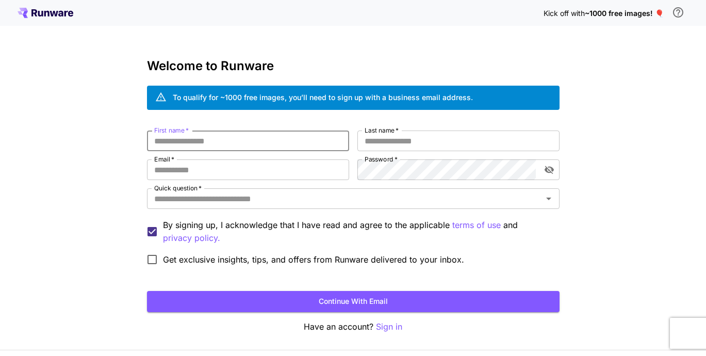 This screenshot has width=706, height=356. What do you see at coordinates (476, 225) in the screenshot?
I see `button: By signing up, I acknowledge that I have read and agree to the applicable and privacy policy.` at bounding box center [476, 225].